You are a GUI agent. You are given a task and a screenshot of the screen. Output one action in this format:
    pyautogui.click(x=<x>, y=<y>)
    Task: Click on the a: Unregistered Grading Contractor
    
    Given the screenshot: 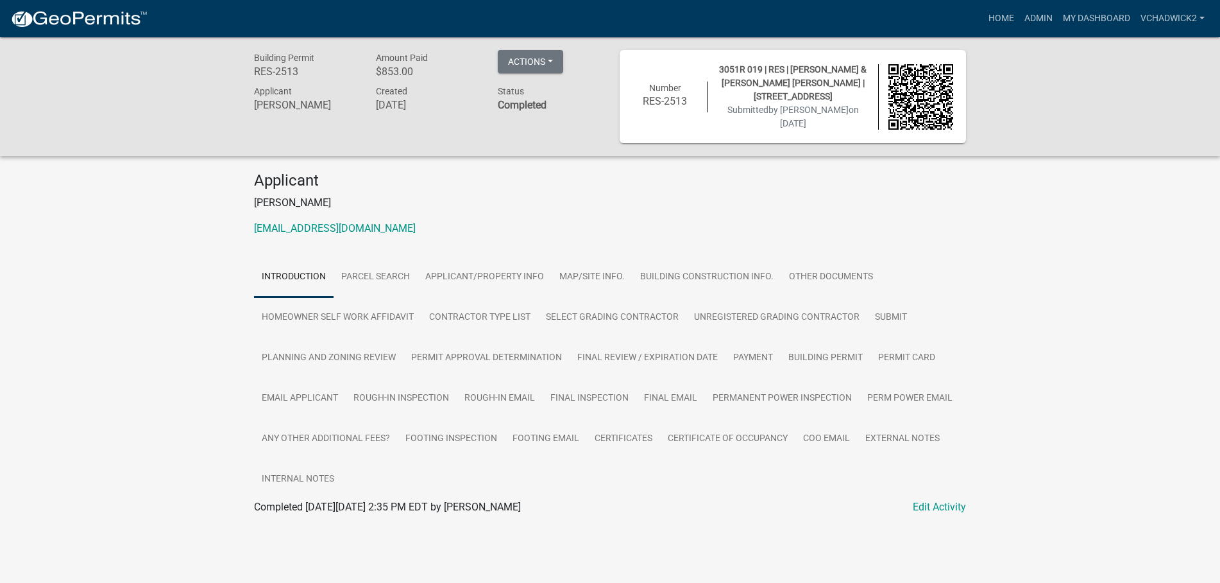 What is the action you would take?
    pyautogui.click(x=777, y=318)
    